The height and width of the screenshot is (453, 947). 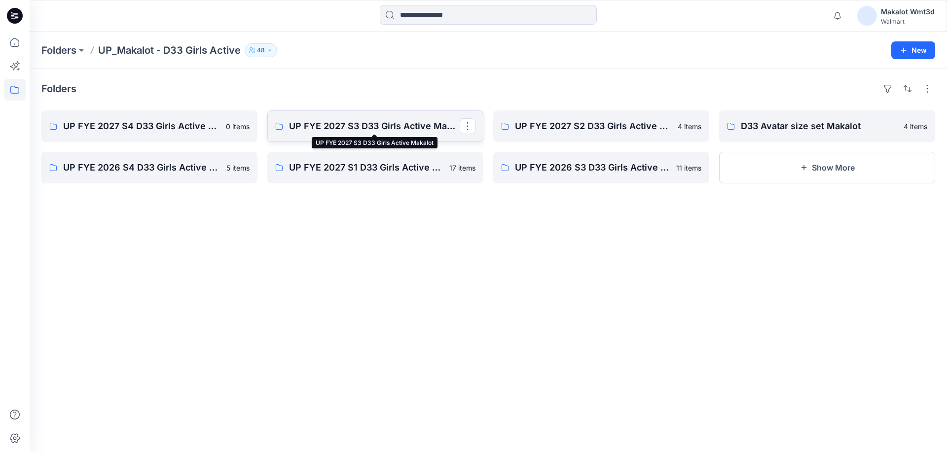 I want to click on a: D33 Avatar size set Makalot4 items, so click(x=827, y=126).